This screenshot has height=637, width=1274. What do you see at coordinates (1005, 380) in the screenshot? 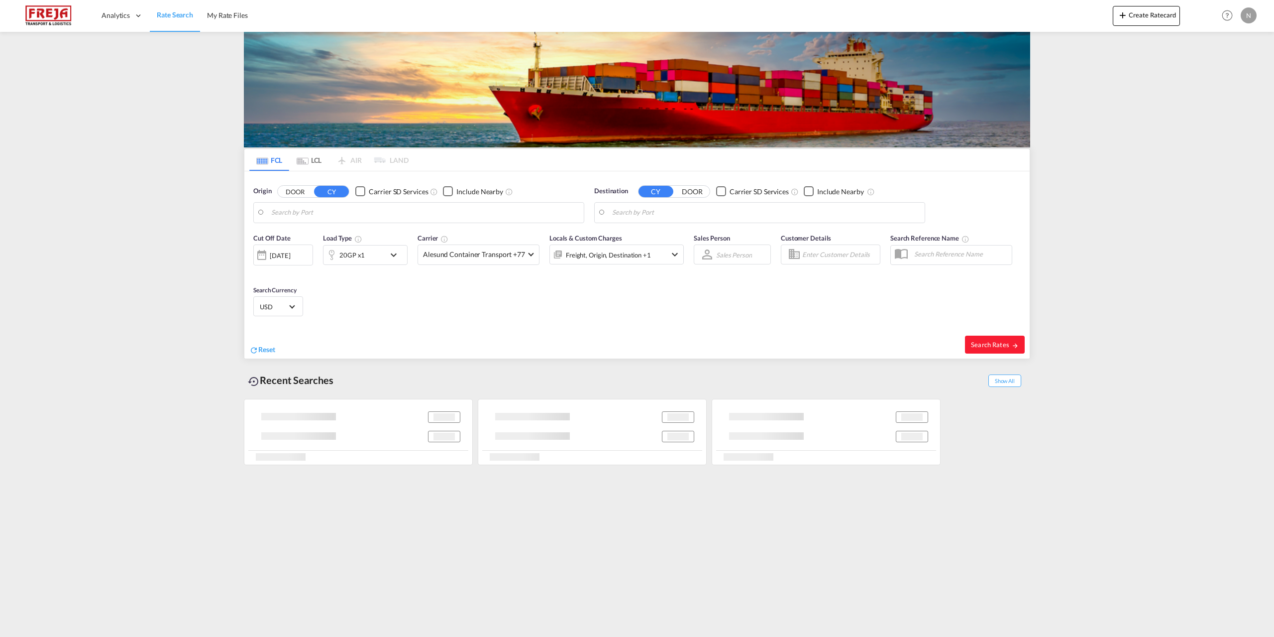
I see `span: Show All` at bounding box center [1005, 380].